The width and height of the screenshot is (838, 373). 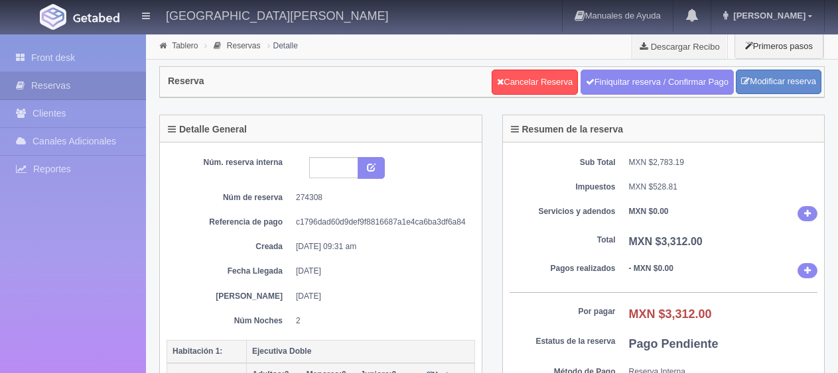 What do you see at coordinates (230, 247) in the screenshot?
I see `dt: Creada` at bounding box center [230, 247].